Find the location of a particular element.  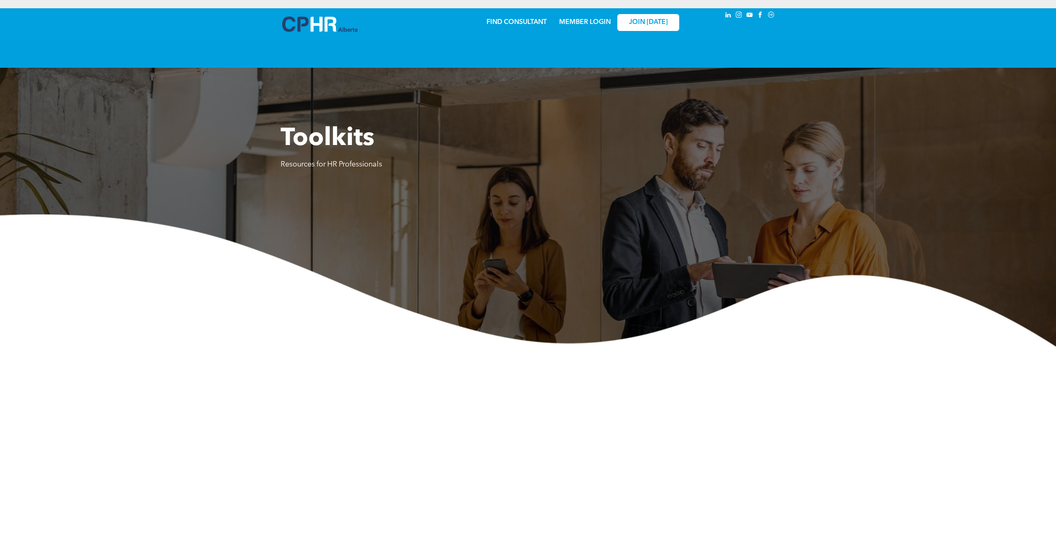

span: Toolkits is located at coordinates (327, 139).